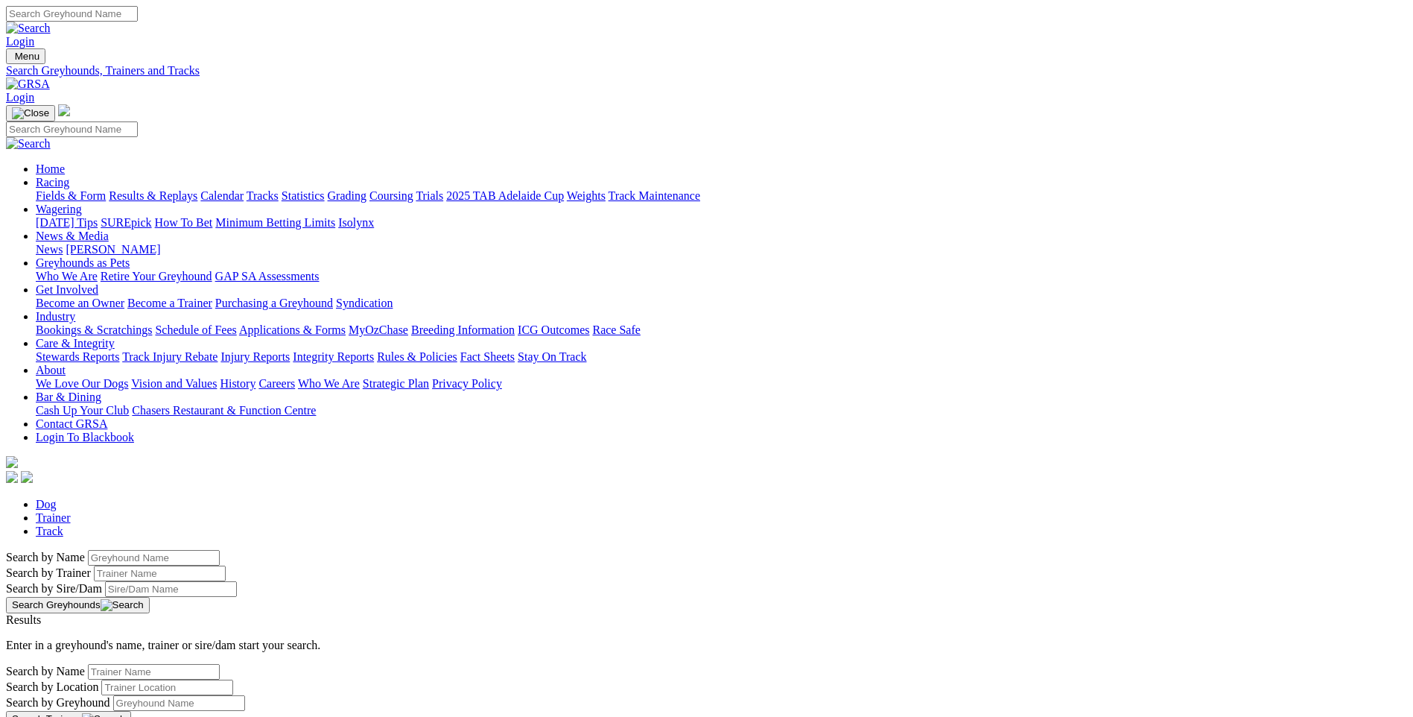 The width and height of the screenshot is (1413, 717). Describe the element at coordinates (54, 588) in the screenshot. I see `label: Search by Sire/Dam` at that location.